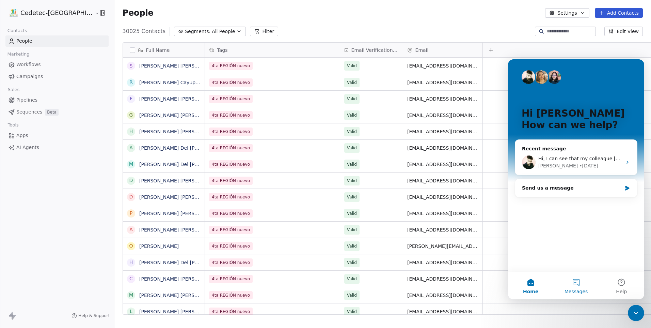 Image resolution: width=651 pixels, height=328 pixels. I want to click on div: Recent message, so click(68, 89).